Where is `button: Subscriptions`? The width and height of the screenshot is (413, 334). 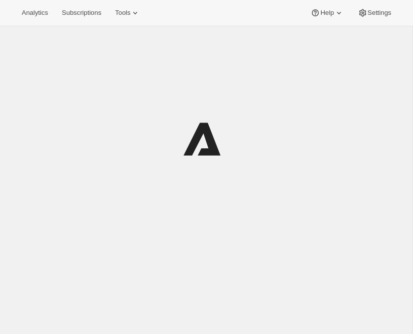
button: Subscriptions is located at coordinates (81, 13).